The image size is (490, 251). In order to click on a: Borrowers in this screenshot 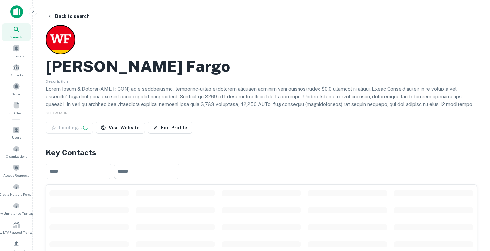, I will do `click(16, 51)`.